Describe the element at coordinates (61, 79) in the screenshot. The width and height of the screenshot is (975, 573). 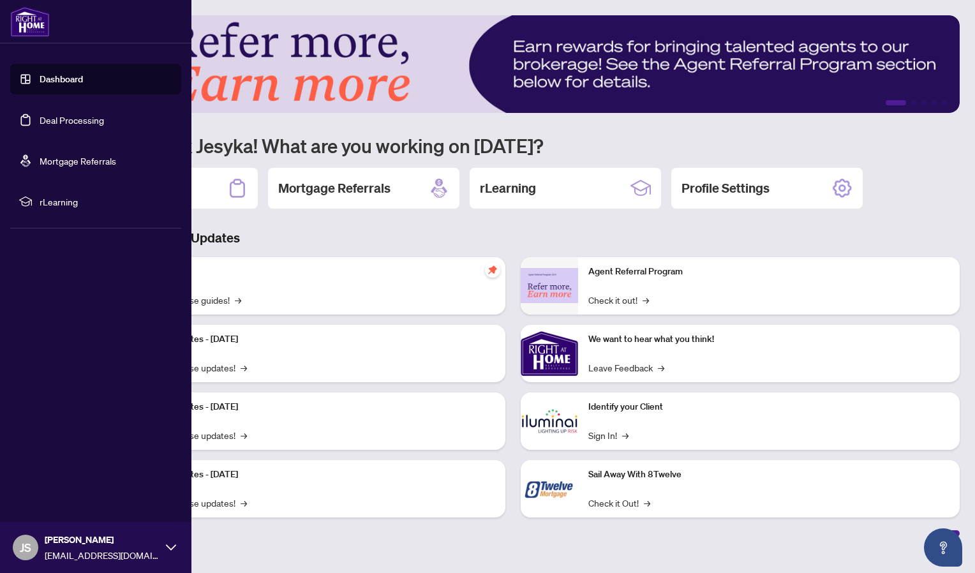
I see `a: Dashboard` at that location.